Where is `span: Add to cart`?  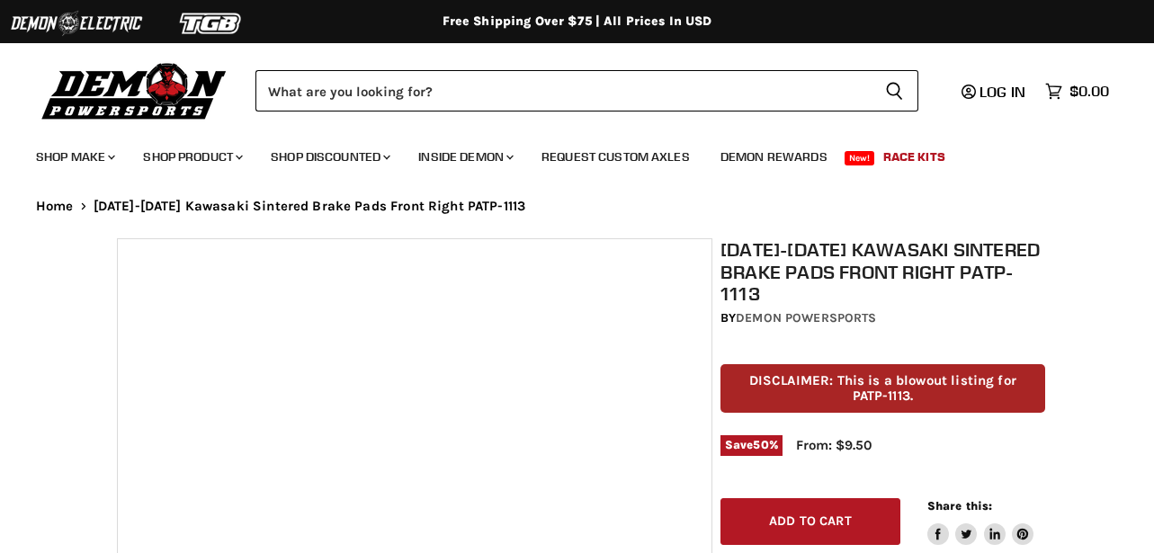
span: Add to cart is located at coordinates (811, 521).